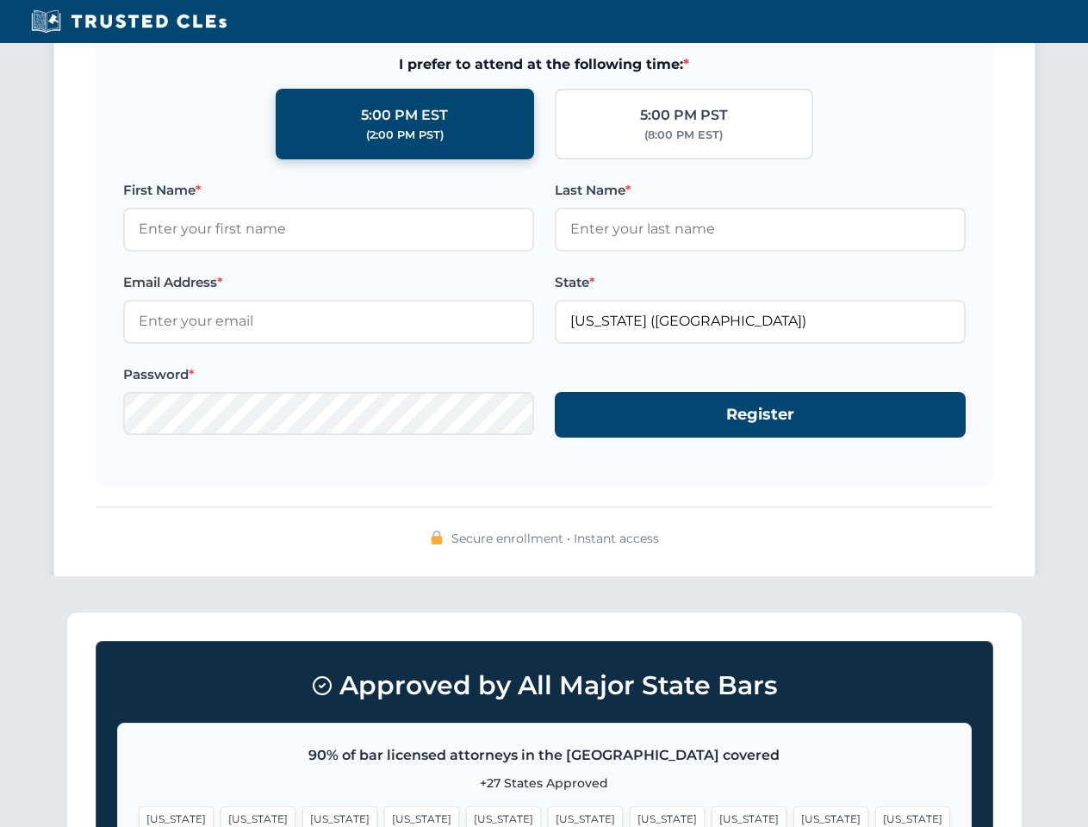 This screenshot has height=827, width=1088. I want to click on label: Password, so click(328, 375).